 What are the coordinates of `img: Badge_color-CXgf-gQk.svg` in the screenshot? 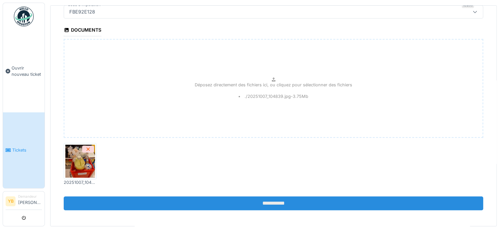 It's located at (24, 16).